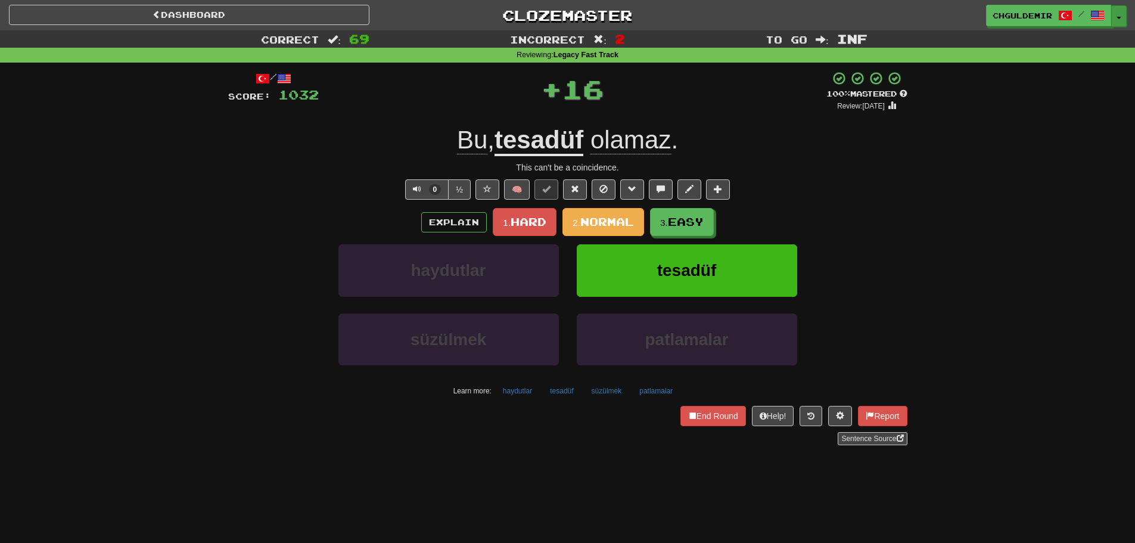 The image size is (1135, 543). Describe the element at coordinates (1048, 15) in the screenshot. I see `a: chguldemir /` at that location.